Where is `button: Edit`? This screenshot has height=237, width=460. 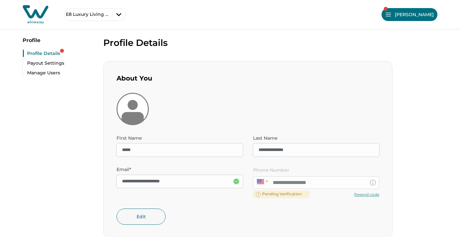
button: Edit is located at coordinates (141, 216).